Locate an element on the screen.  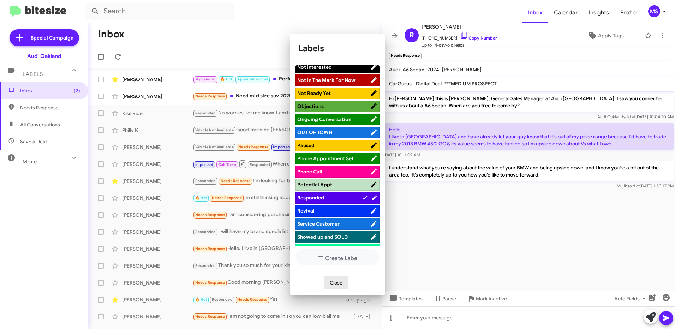
small: Needs Response is located at coordinates (405, 56).